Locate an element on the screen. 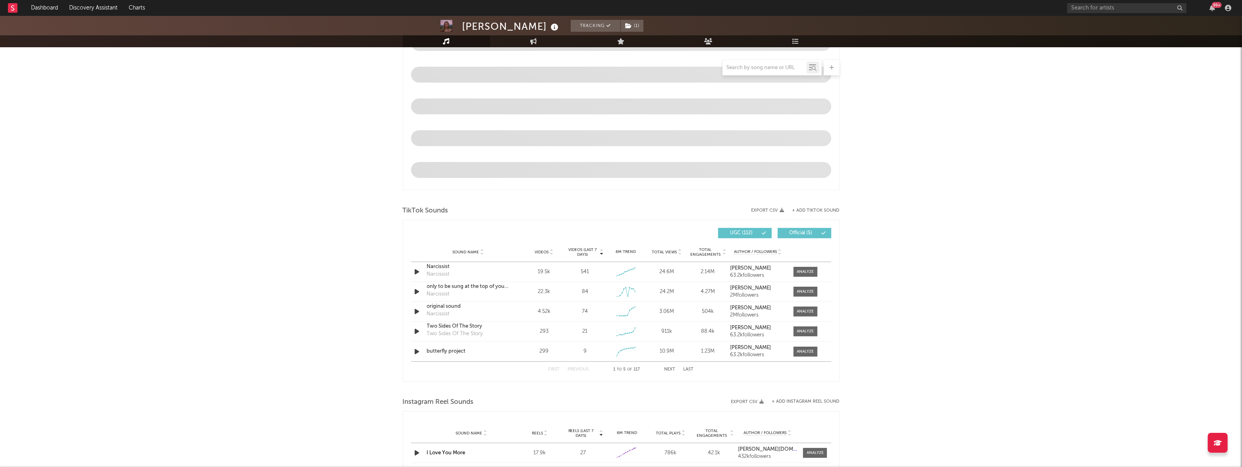 The height and width of the screenshot is (467, 1242). div: 42.1k is located at coordinates (714, 453).